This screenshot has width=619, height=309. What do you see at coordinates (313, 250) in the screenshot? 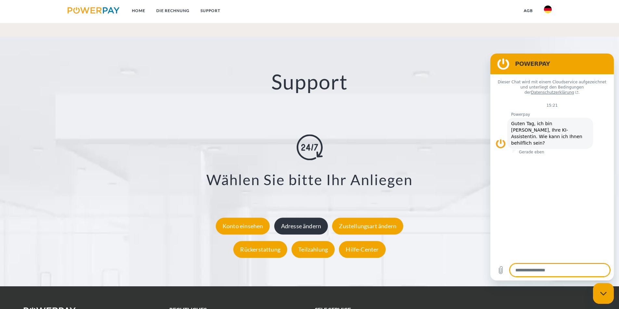
I see `div: Teilzahlung` at bounding box center [313, 250].